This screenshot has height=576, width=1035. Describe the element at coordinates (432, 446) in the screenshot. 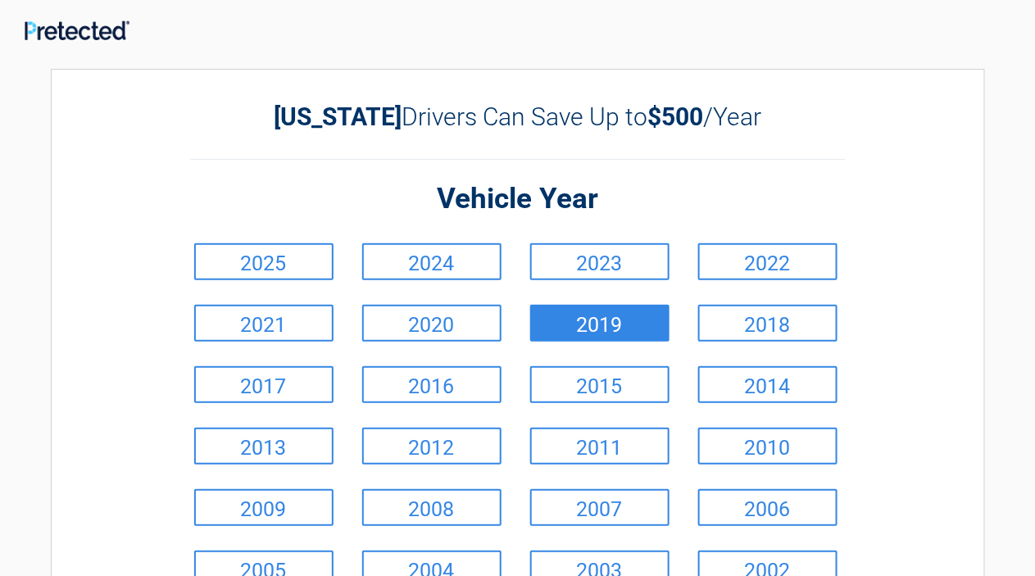

I see `a: 2012` at that location.